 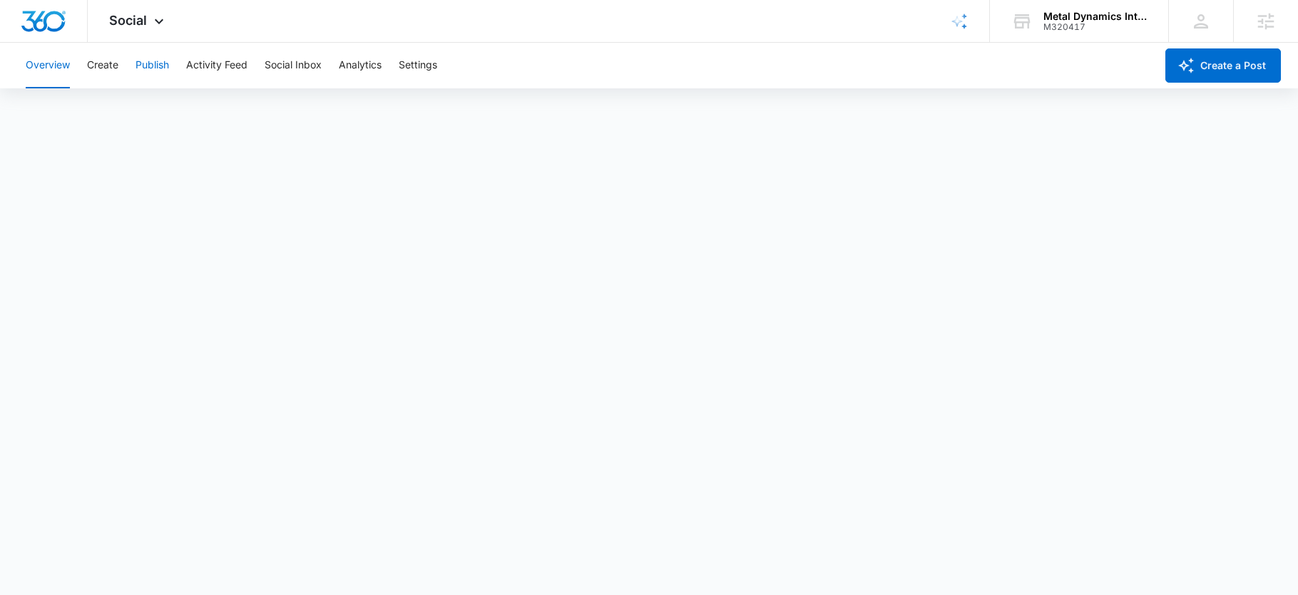 I want to click on div: account name, so click(x=1095, y=16).